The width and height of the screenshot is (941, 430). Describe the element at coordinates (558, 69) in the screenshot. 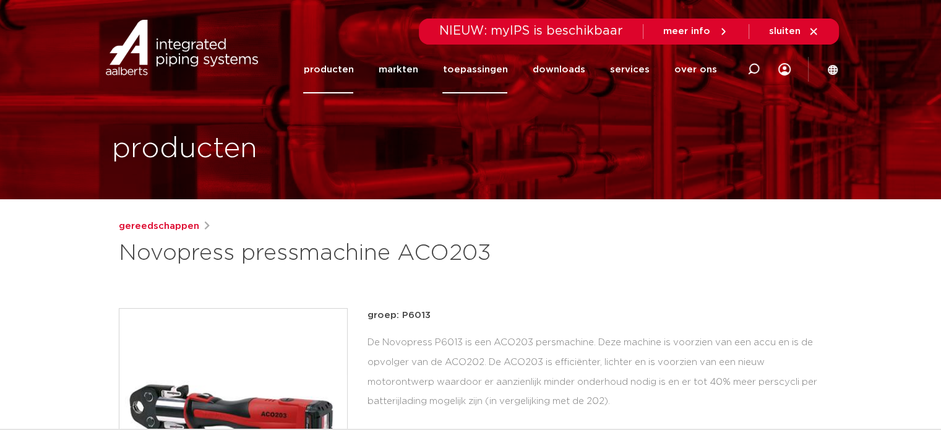

I see `a: downloads` at that location.